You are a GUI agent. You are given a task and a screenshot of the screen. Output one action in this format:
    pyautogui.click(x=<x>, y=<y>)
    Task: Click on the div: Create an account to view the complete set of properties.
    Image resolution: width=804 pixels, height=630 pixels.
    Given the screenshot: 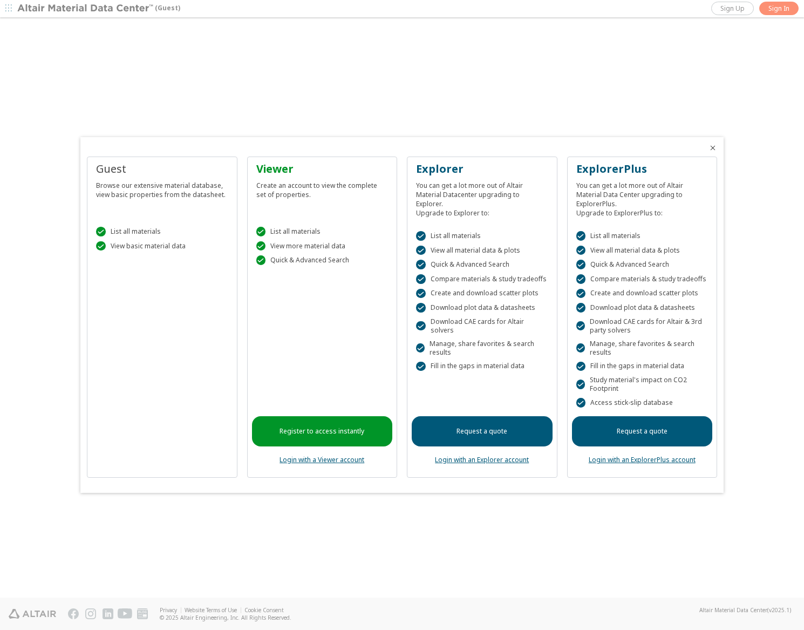 What is the action you would take?
    pyautogui.click(x=322, y=188)
    